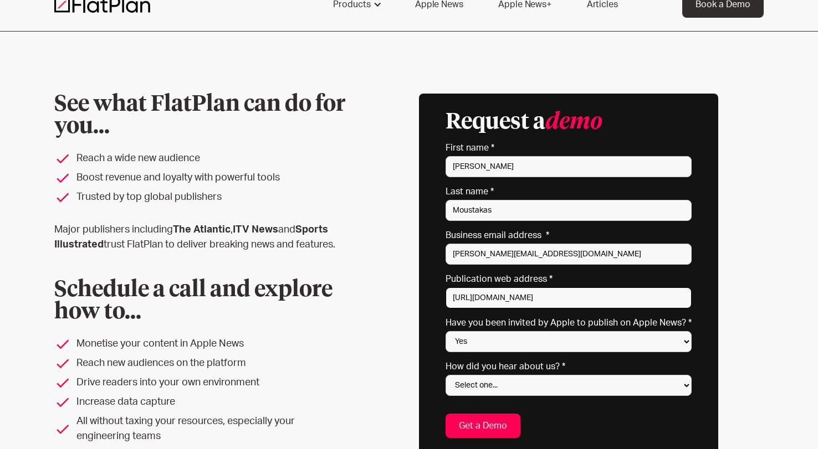 The image size is (818, 449). Describe the element at coordinates (568, 275) in the screenshot. I see `form: Email Form` at that location.